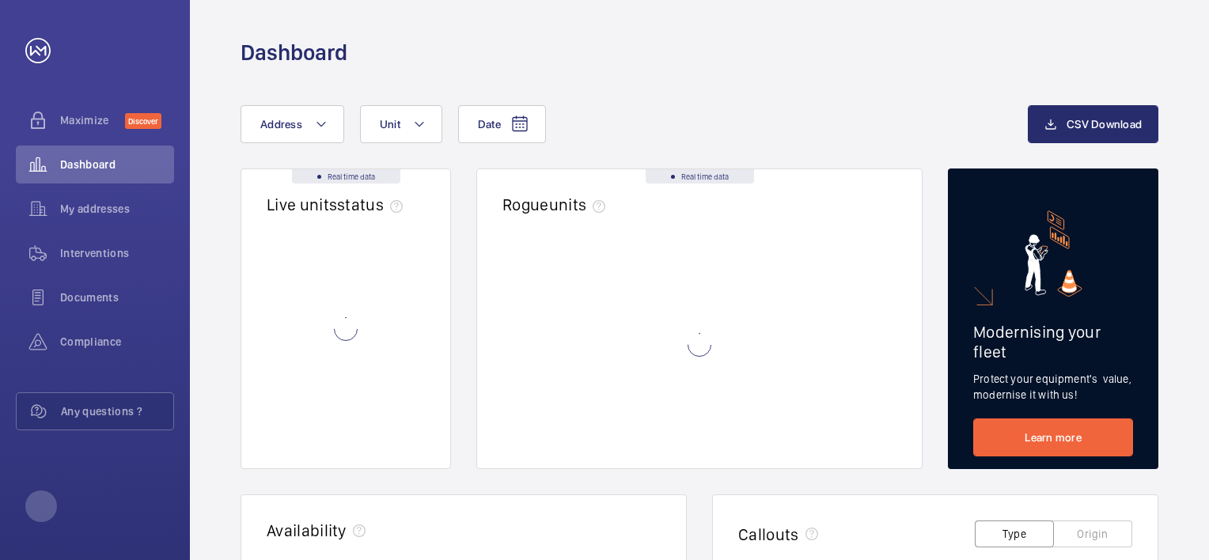  Describe the element at coordinates (338, 204) in the screenshot. I see `h2: Live units` at that location.